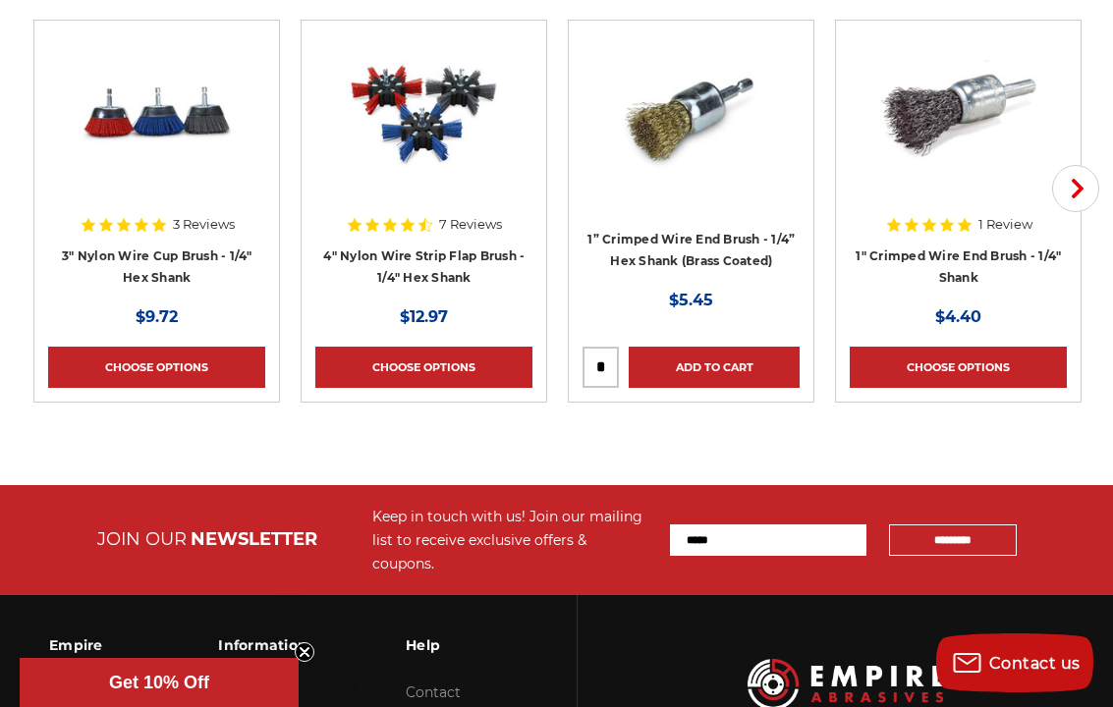 Image resolution: width=1113 pixels, height=707 pixels. What do you see at coordinates (1015, 663) in the screenshot?
I see `button: Contact us` at bounding box center [1015, 663].